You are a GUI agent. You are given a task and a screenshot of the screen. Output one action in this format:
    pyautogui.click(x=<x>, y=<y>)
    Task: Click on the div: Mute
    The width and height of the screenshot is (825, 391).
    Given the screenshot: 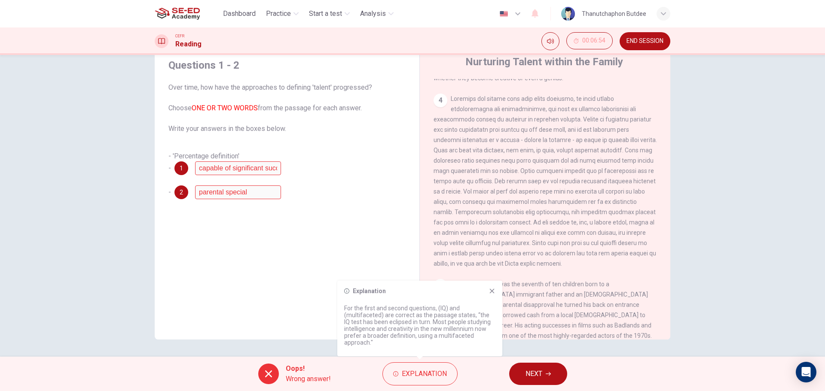 What is the action you would take?
    pyautogui.click(x=550, y=41)
    